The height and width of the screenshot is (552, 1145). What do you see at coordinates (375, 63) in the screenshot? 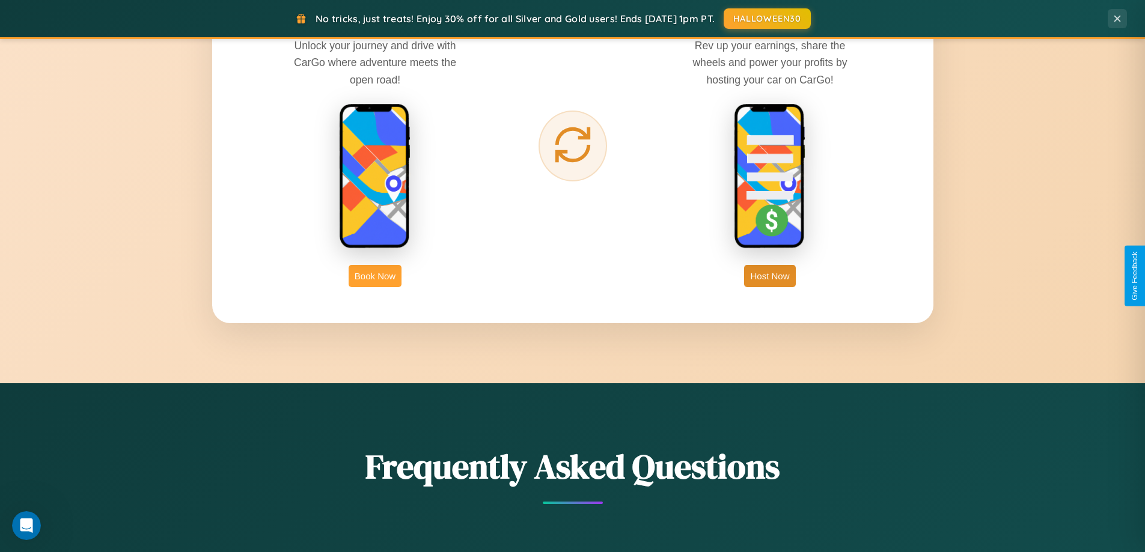
I see `p: Unlock your journey and drive with CarGo where adventure meets the open road!` at bounding box center [375, 63].